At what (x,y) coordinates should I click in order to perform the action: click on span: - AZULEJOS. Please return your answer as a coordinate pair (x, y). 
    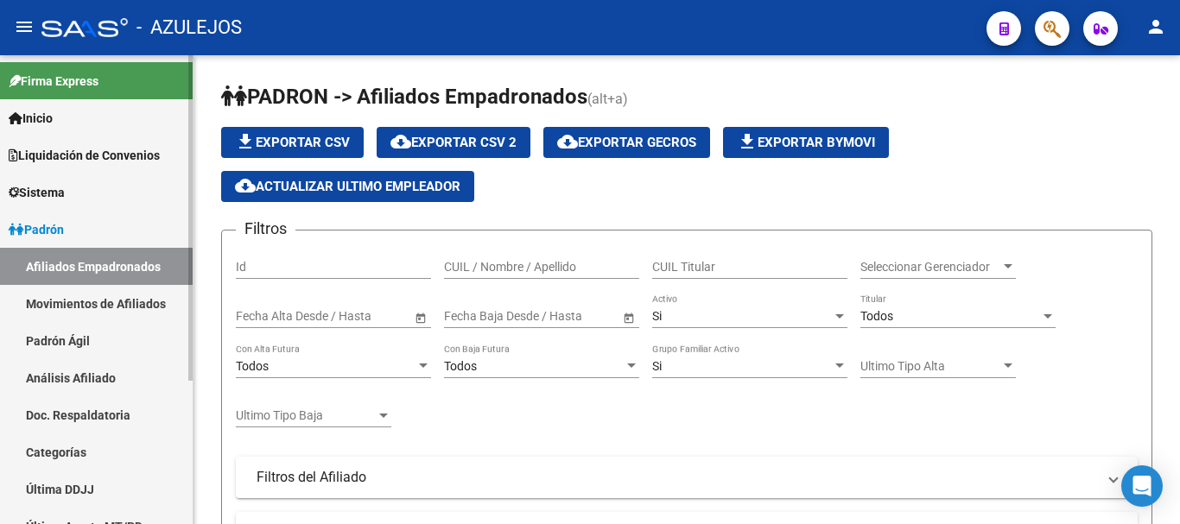
    Looking at the image, I should click on (189, 28).